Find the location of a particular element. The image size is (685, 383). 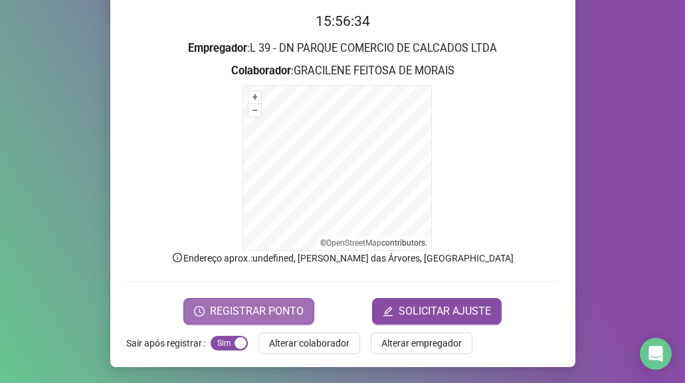

button: Alterar colaborador is located at coordinates (309, 343).